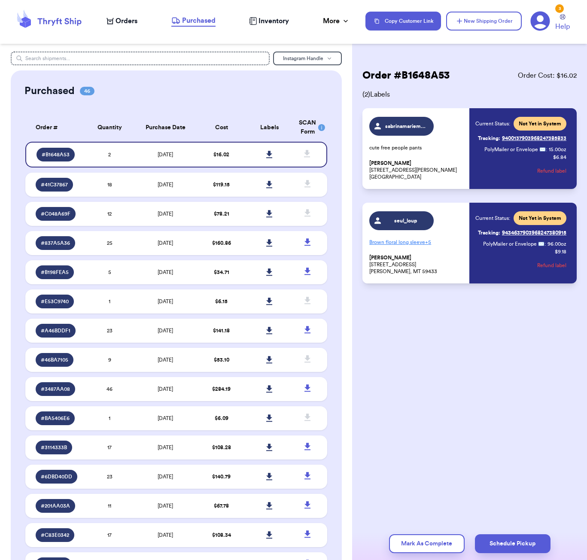  What do you see at coordinates (221, 506) in the screenshot?
I see `span: $ 67.78` at bounding box center [221, 506].